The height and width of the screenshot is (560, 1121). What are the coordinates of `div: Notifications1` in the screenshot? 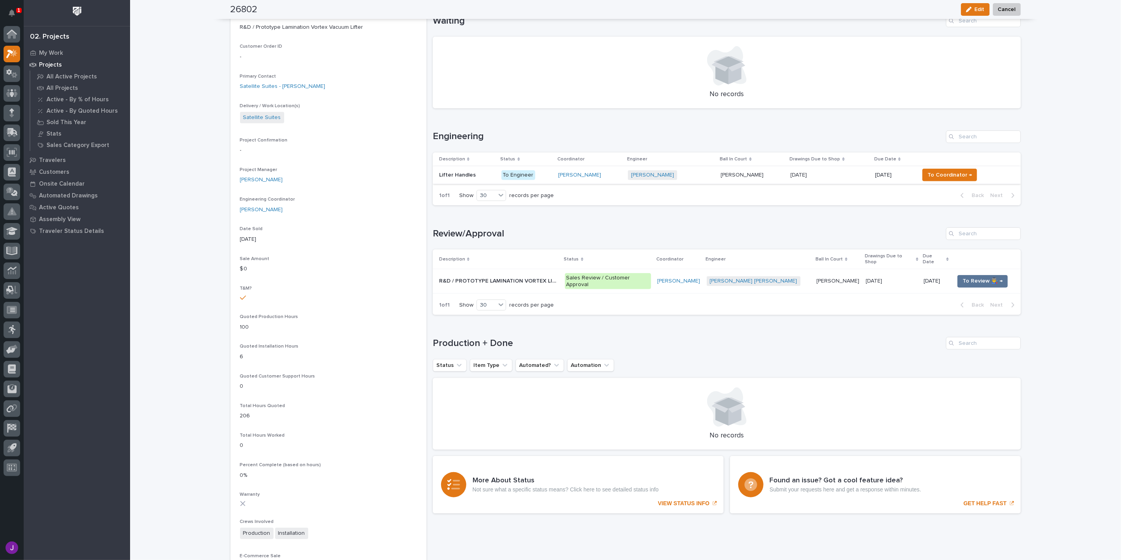 It's located at (15, 16).